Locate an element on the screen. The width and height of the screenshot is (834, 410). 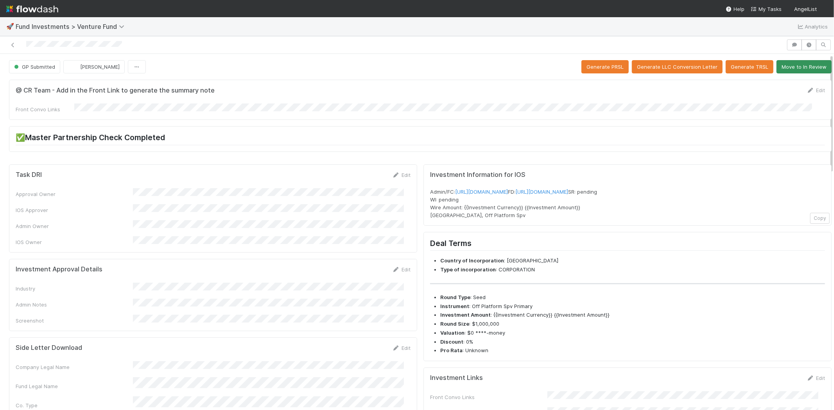
li: : $1,000,000 is located at coordinates (632, 324).